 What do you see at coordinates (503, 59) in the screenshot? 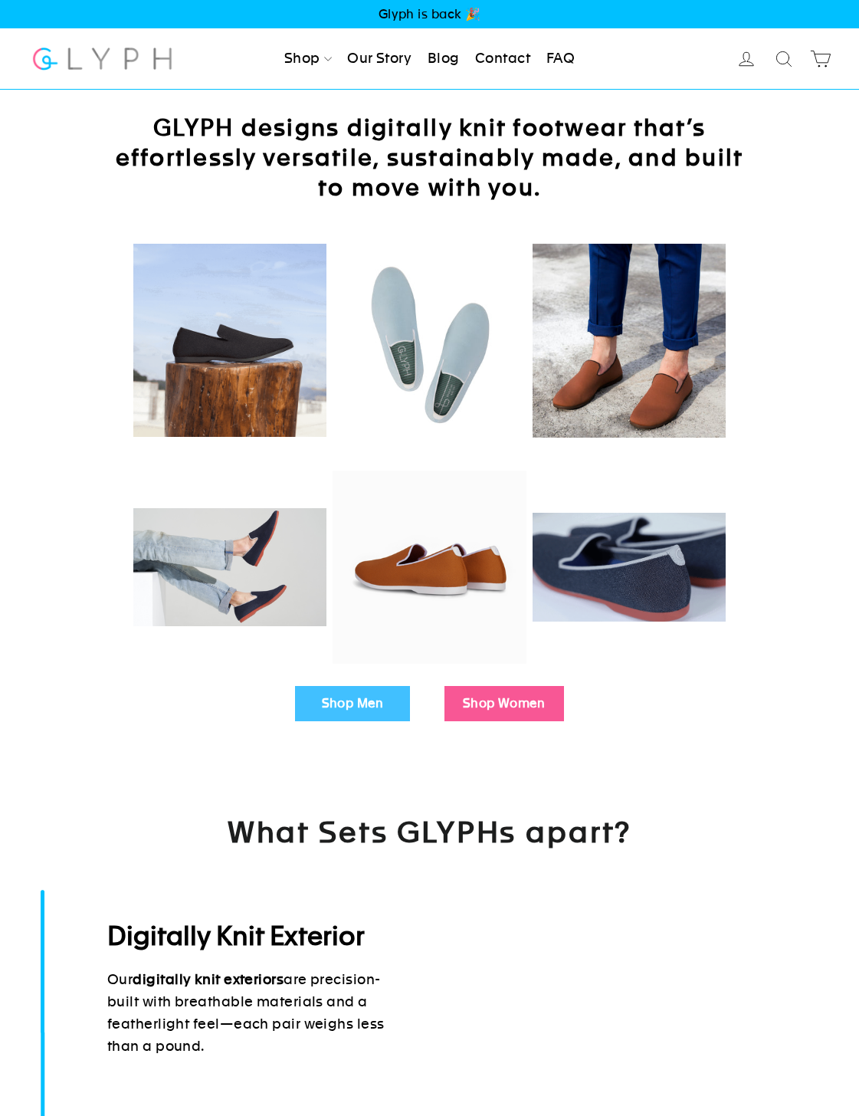
I see `a: Contact` at bounding box center [503, 59].